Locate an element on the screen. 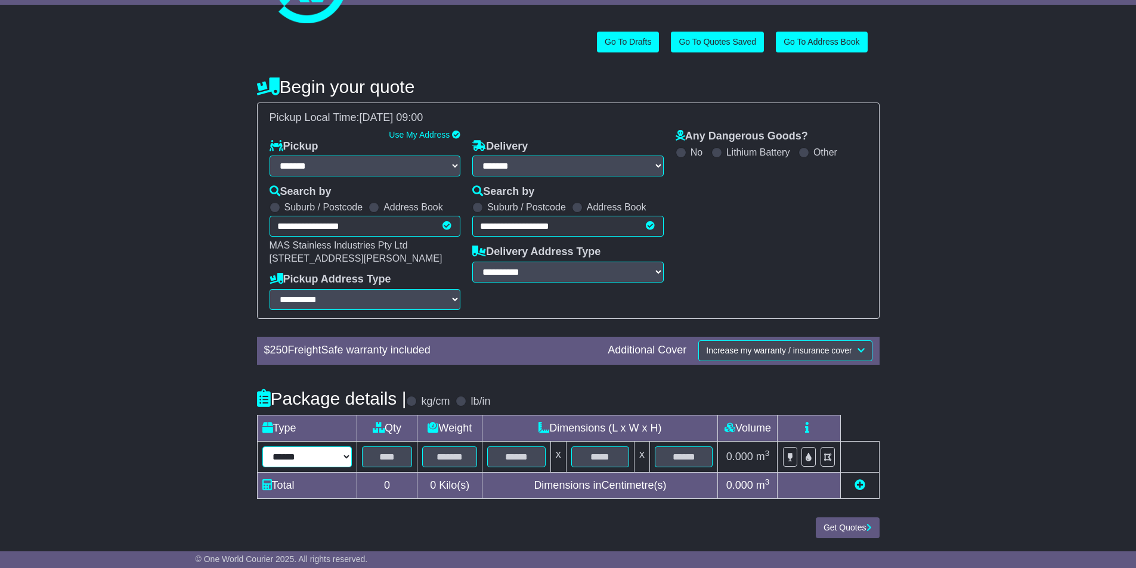  td: Total is located at coordinates (307, 486).